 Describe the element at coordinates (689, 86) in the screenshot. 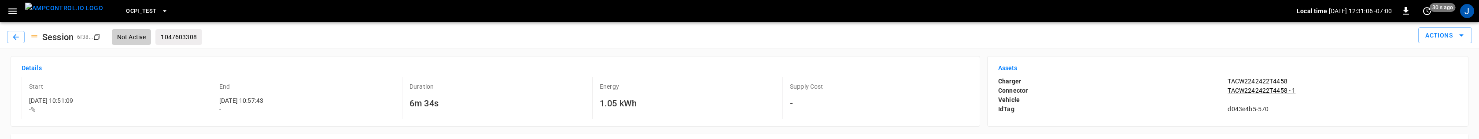

I see `p: Energy` at that location.